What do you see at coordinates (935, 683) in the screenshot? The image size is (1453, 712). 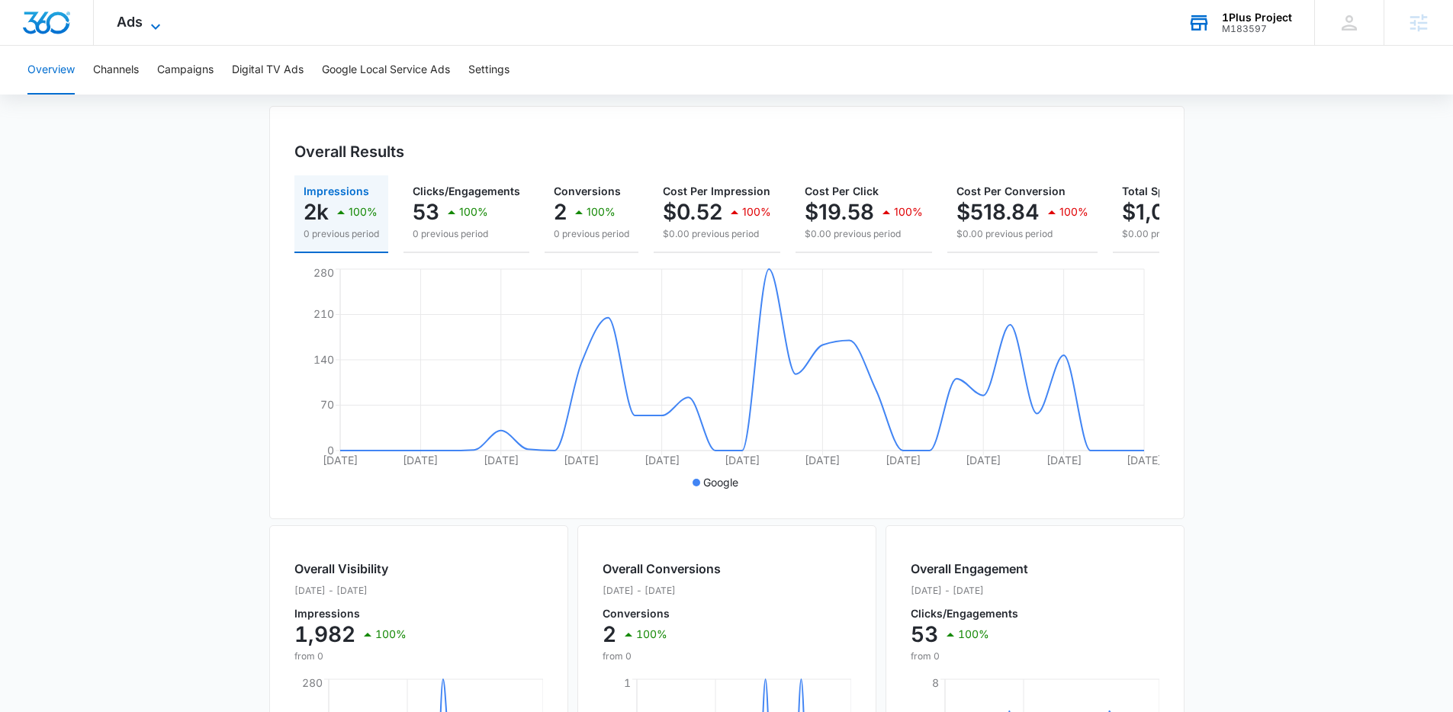 I see `tspan: 8` at bounding box center [935, 683].